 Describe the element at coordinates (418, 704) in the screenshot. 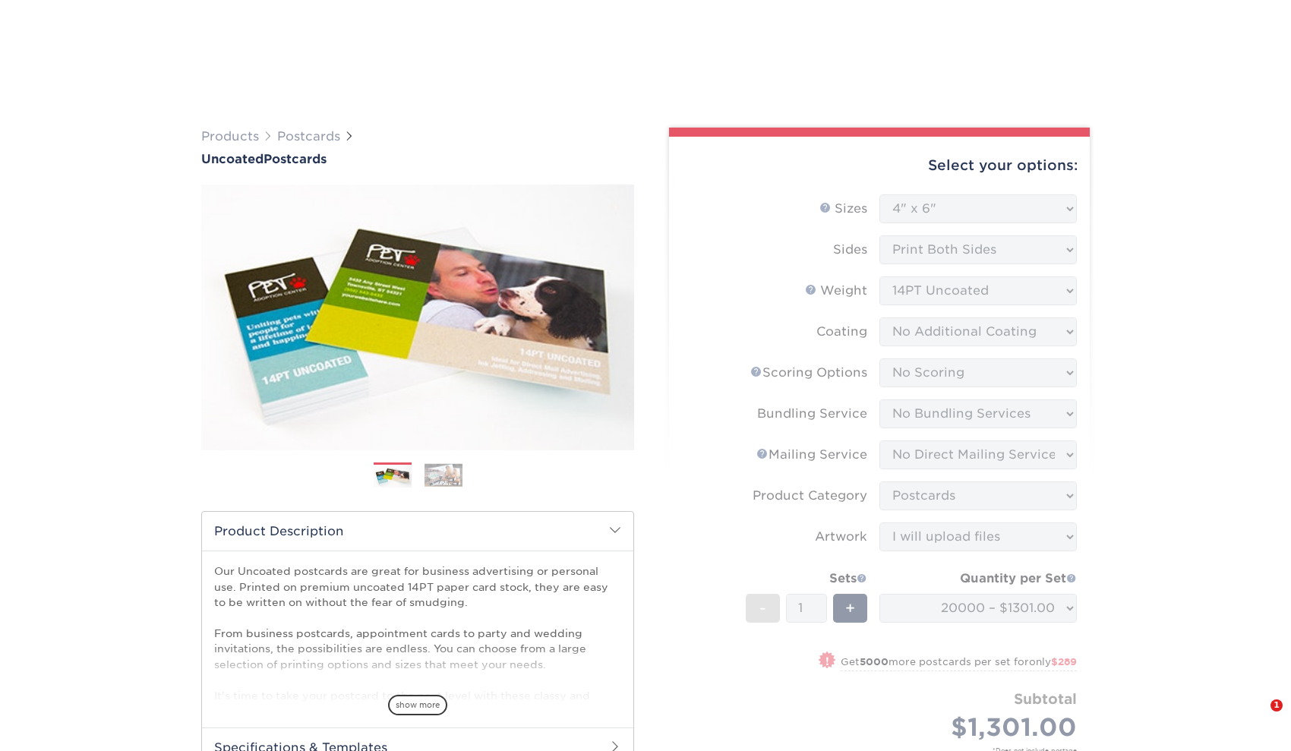

I see `span: show more` at that location.